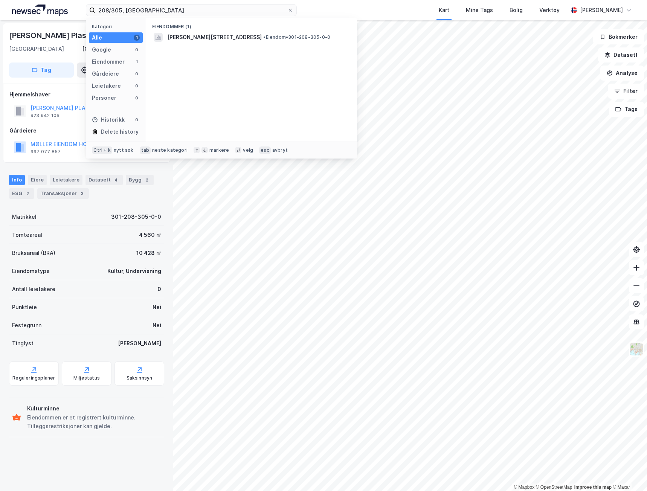  I want to click on span: Eiendom • 301-208-305-0-0, so click(297, 37).